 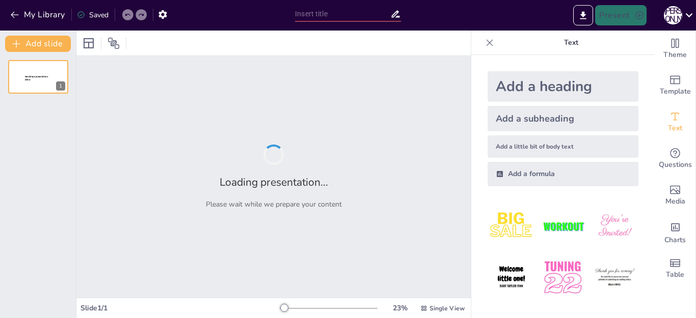 What do you see at coordinates (114, 43) in the screenshot?
I see `span: Position` at bounding box center [114, 43].